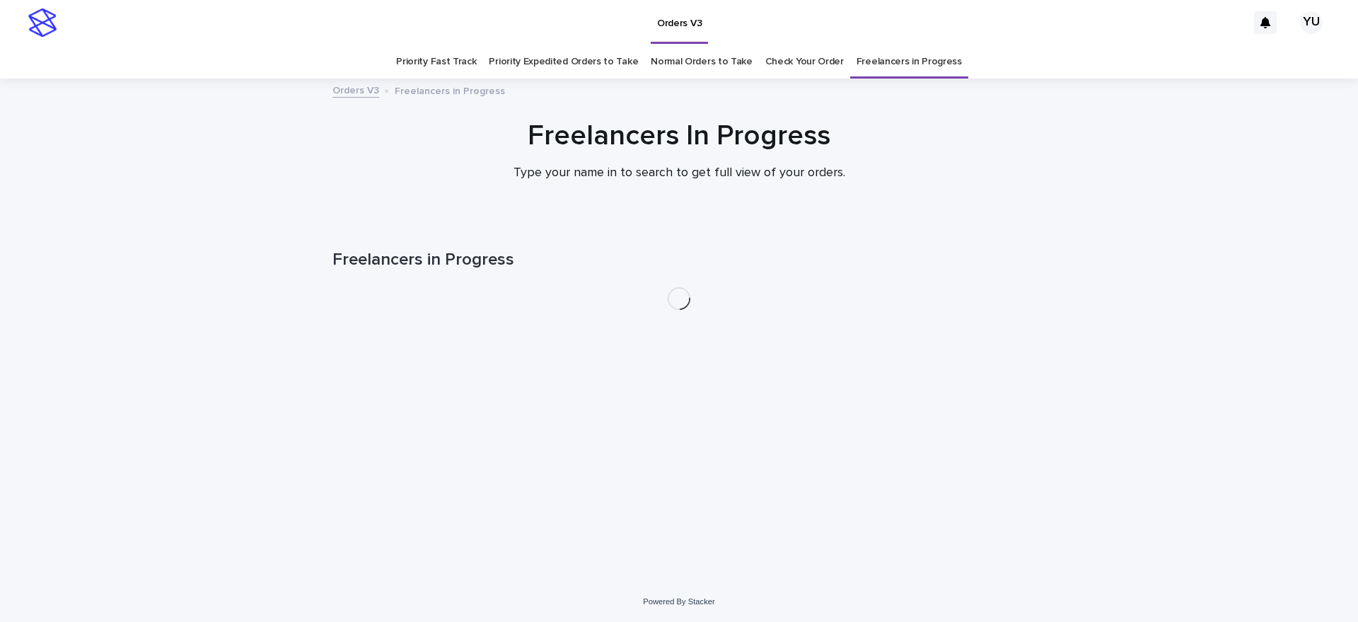 This screenshot has height=622, width=1358. Describe the element at coordinates (702, 62) in the screenshot. I see `a: Normal Orders to Take` at that location.